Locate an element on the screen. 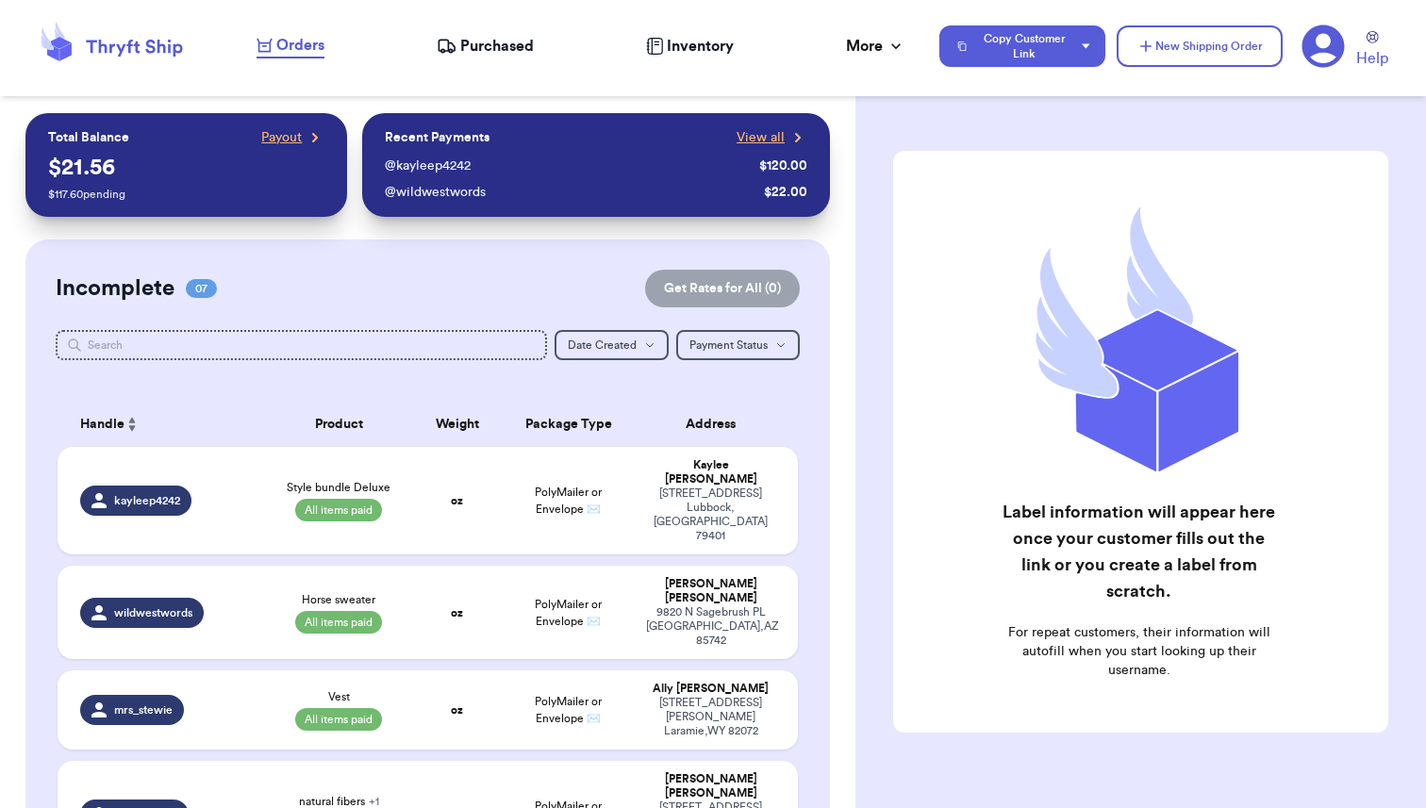 The image size is (1426, 808). p: $ 21.56 is located at coordinates (186, 168).